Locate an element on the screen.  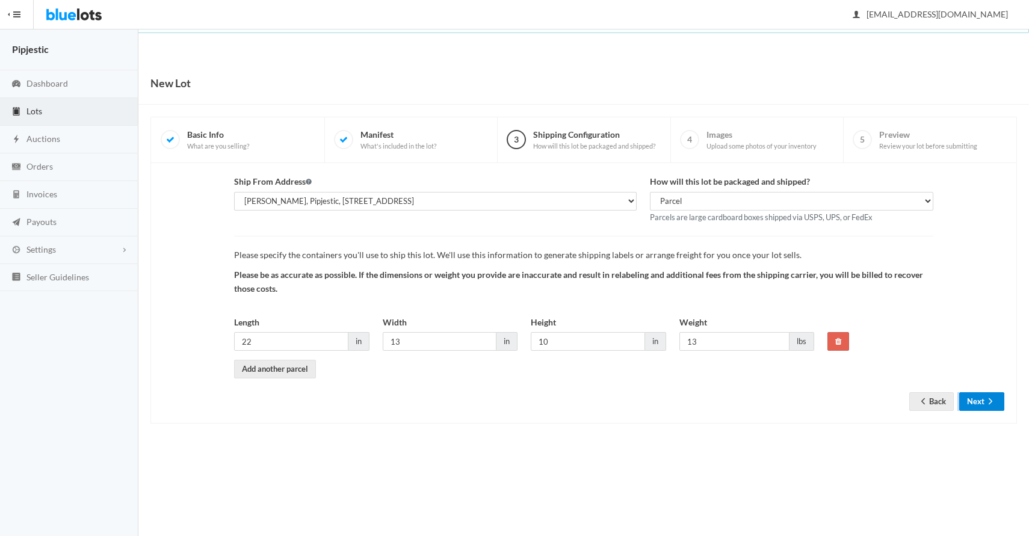
ion-icon: cog is located at coordinates (16, 250).